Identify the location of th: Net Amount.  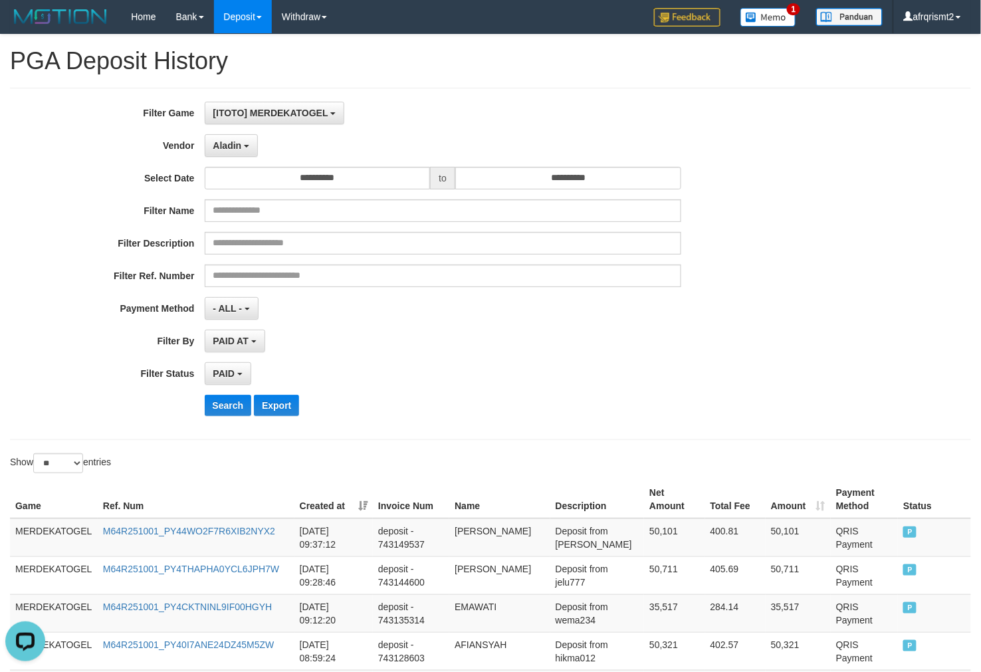
(674, 499).